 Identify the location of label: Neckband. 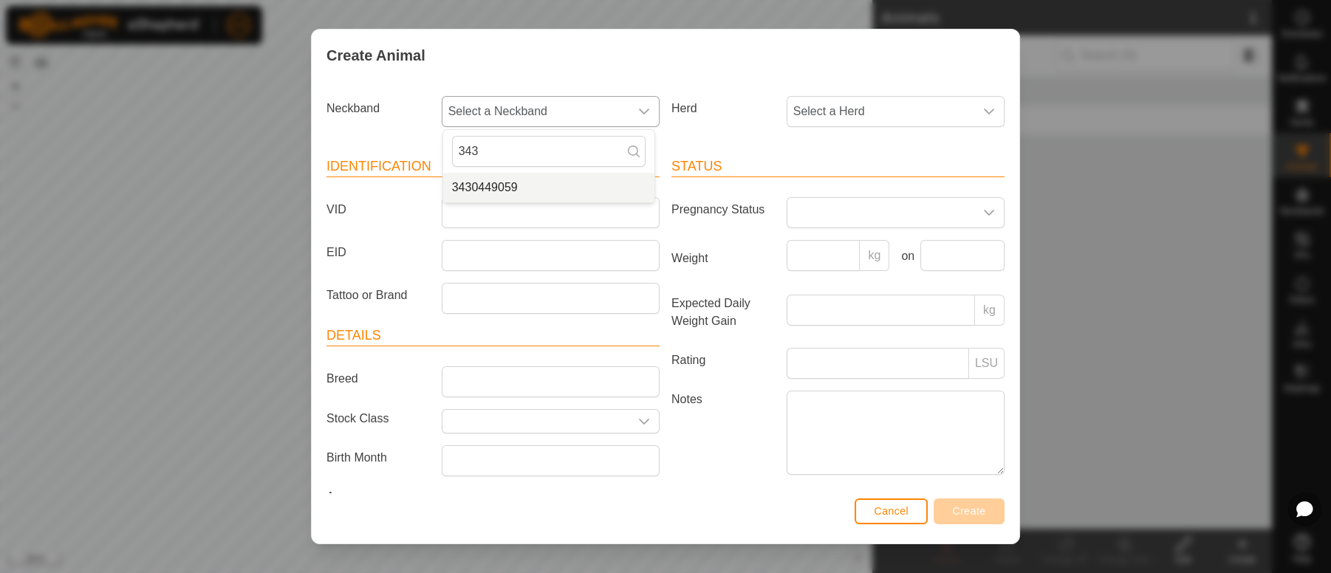
(378, 109).